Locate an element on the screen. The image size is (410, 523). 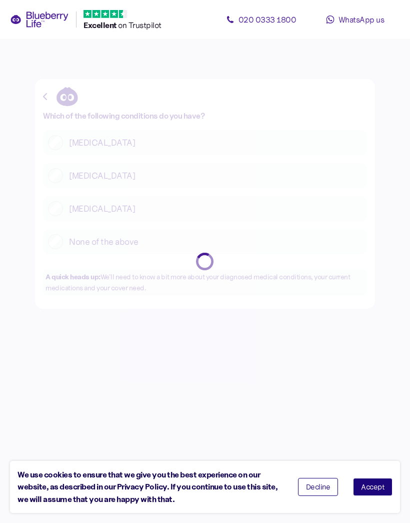
span: WhatsApp us is located at coordinates (362, 20).